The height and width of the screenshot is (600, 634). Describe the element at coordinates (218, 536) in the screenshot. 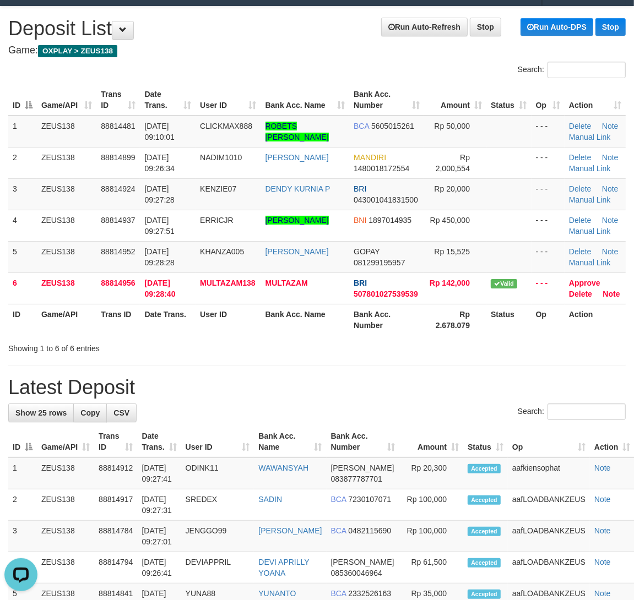

I see `td: JENGGO99` at that location.